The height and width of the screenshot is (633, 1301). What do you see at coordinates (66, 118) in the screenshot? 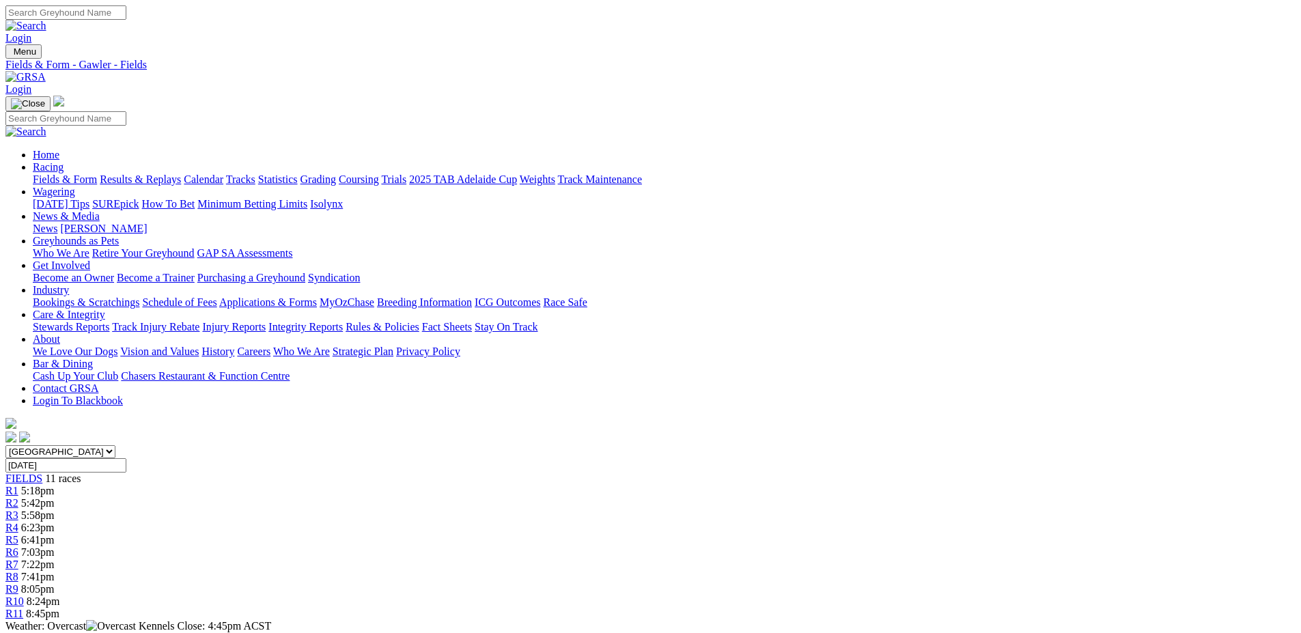
I see `input: Search` at bounding box center [66, 118].